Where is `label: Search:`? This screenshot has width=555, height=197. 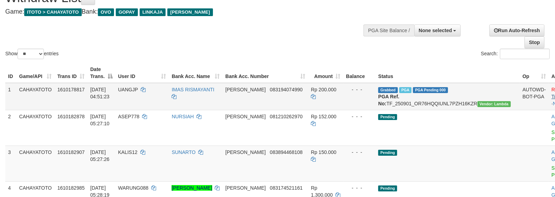
label: Search: is located at coordinates (515, 54).